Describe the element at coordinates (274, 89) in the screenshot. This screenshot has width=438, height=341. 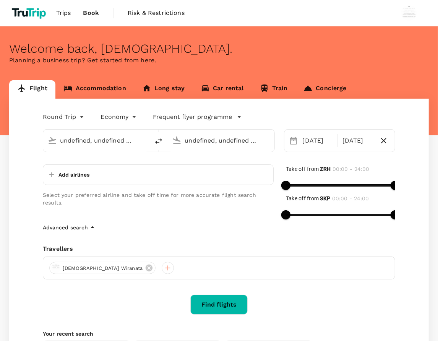
I see `a: Train` at that location.